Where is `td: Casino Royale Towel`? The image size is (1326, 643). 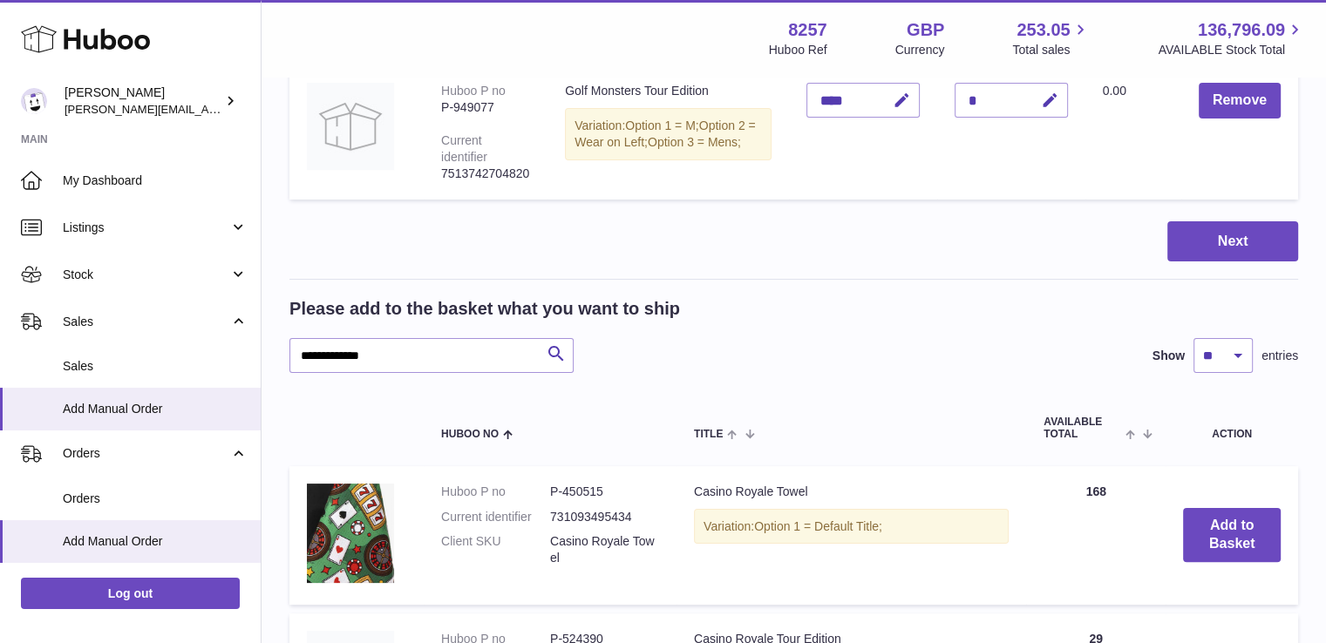
td: Casino Royale Towel is located at coordinates (851, 535).